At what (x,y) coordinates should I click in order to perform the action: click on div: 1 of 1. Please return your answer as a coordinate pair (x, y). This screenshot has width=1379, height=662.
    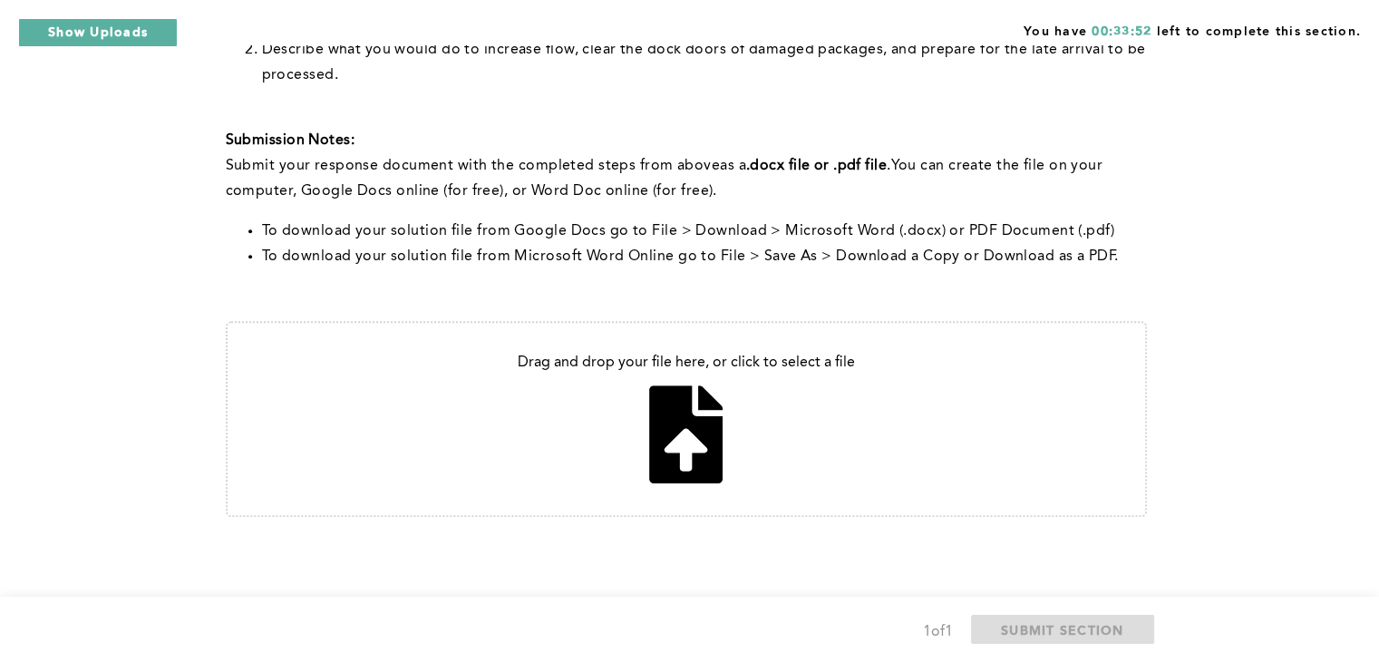
    Looking at the image, I should click on (938, 632).